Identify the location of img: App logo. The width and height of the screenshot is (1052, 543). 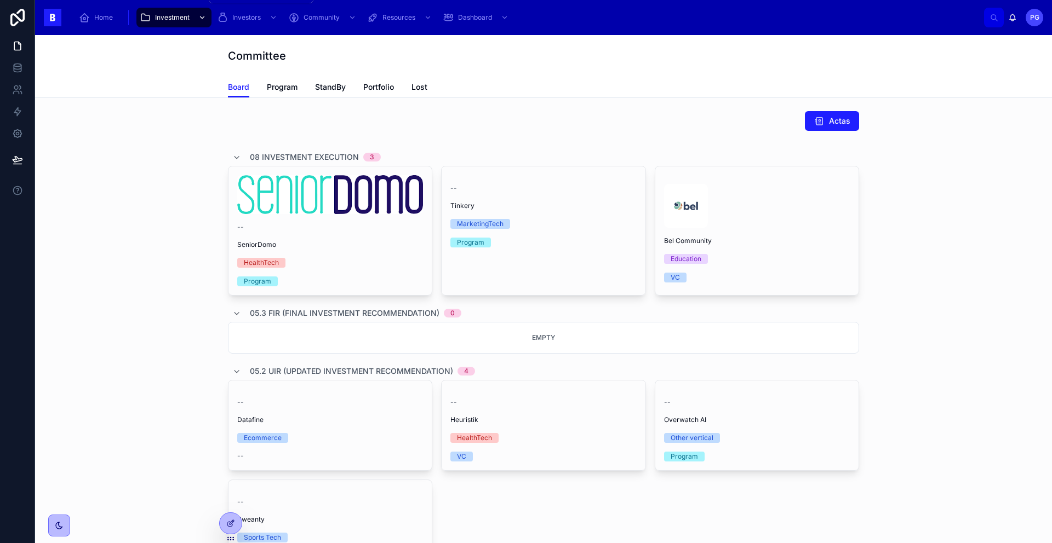
(53, 18).